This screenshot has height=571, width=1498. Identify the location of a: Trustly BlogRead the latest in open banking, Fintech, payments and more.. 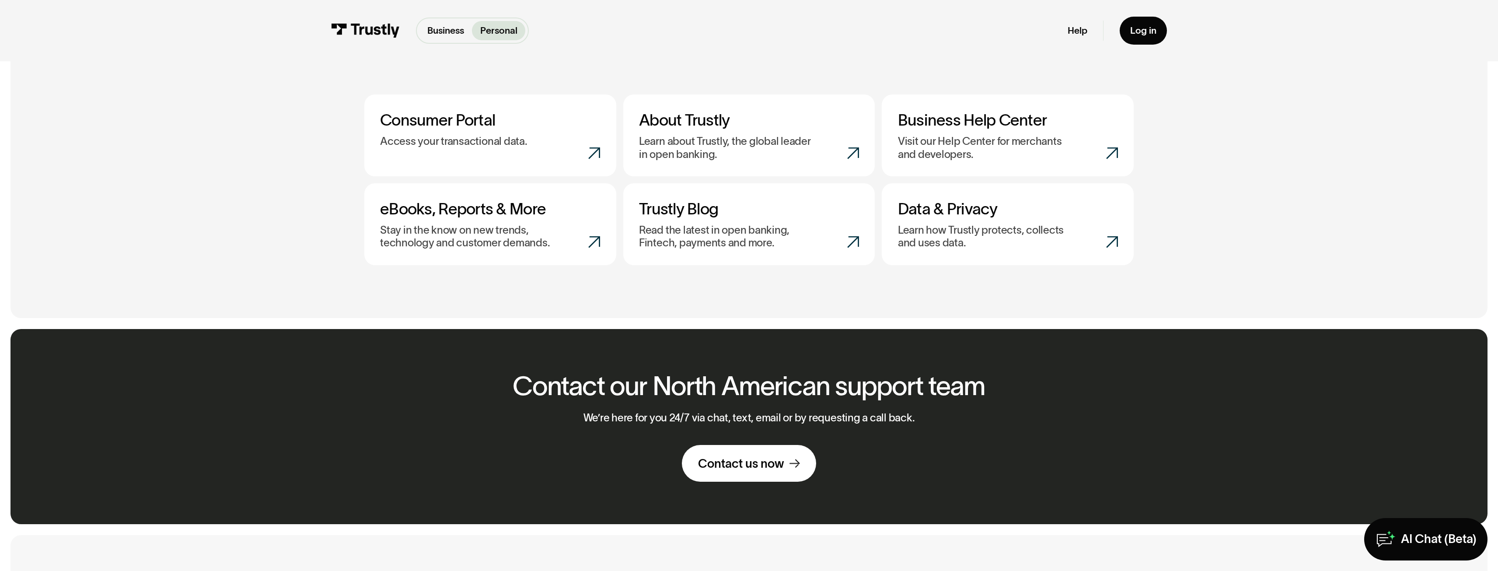
(749, 224).